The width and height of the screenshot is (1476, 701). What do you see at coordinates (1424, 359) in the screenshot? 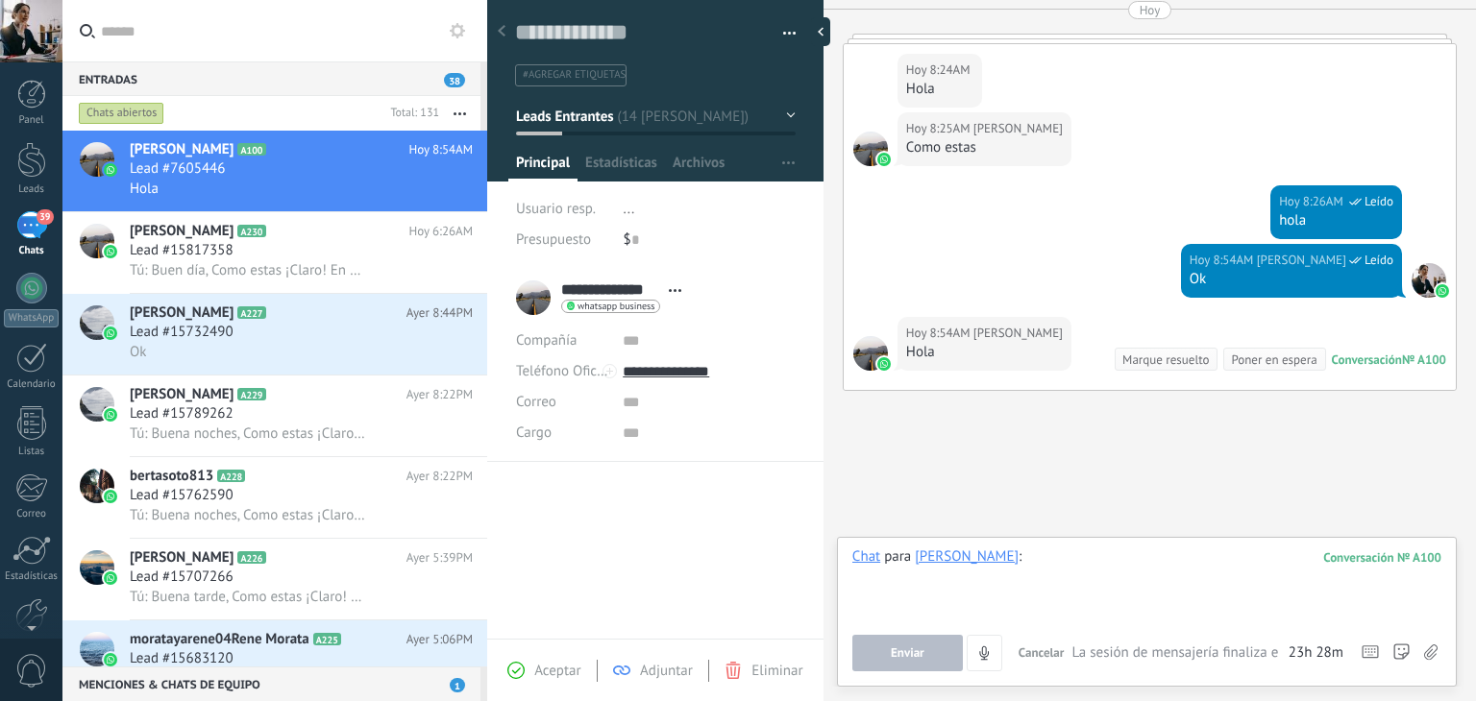
I see `div: № A100` at bounding box center [1424, 359].